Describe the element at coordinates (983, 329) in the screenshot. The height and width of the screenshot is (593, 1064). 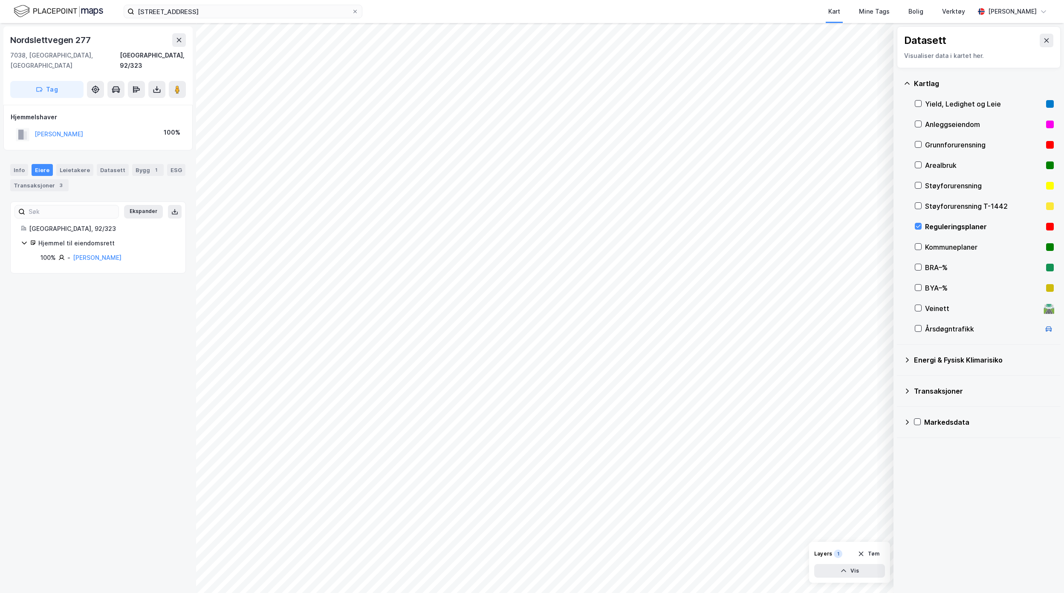
I see `div: Årsdøgntrafikk` at that location.